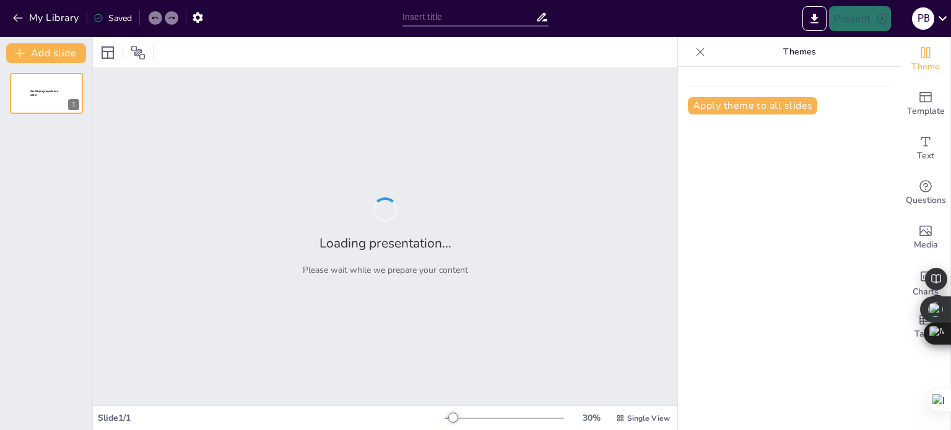 The width and height of the screenshot is (951, 430). I want to click on span: Media, so click(925, 245).